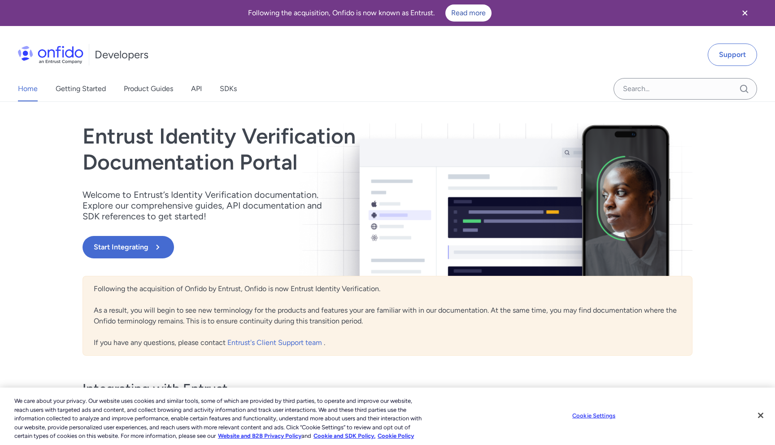  What do you see at coordinates (296, 149) in the screenshot?
I see `h1: Entrust Identity Verification Documentation Portal` at bounding box center [296, 149].